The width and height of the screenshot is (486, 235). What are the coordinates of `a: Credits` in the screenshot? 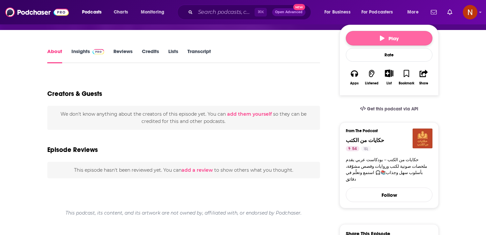 It's located at (150, 56).